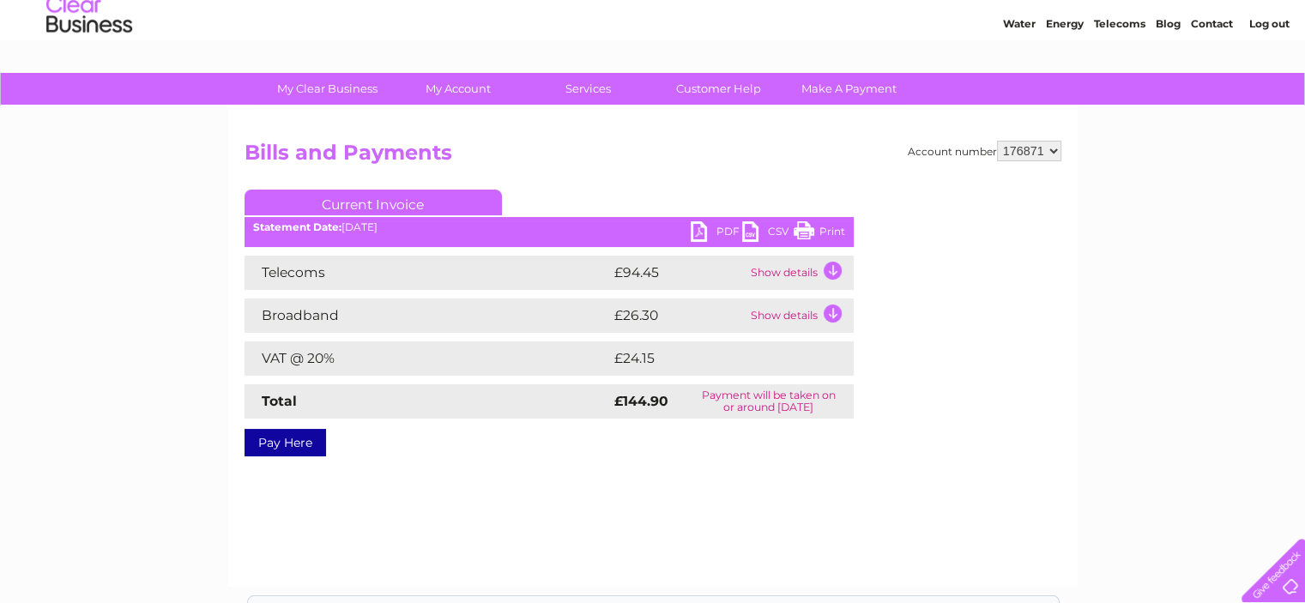 This screenshot has height=603, width=1305. Describe the element at coordinates (327, 88) in the screenshot. I see `a: My Clear Business` at that location.